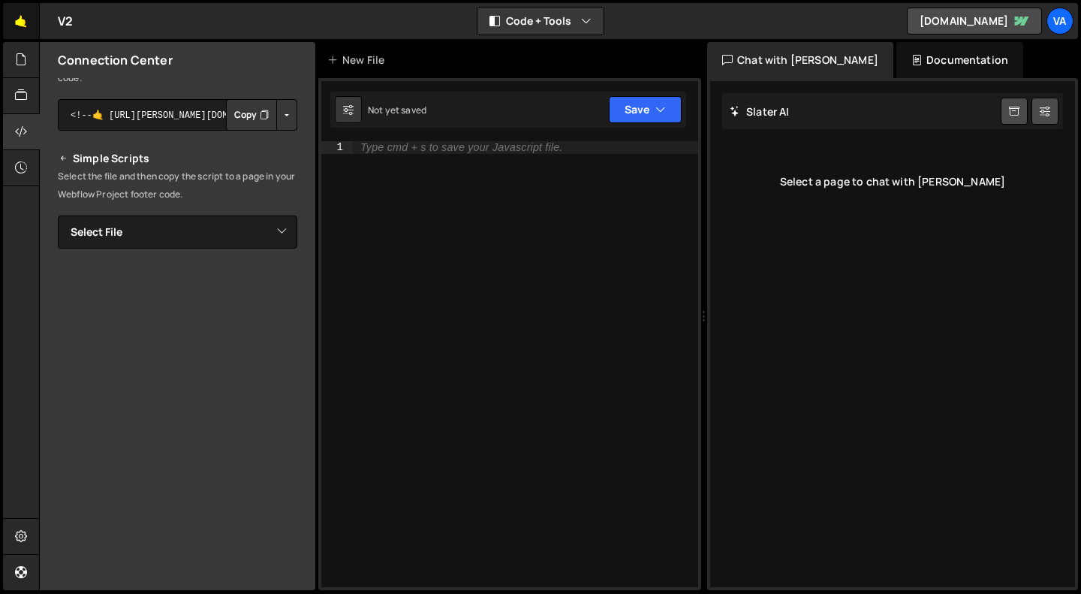  Describe the element at coordinates (177, 185) in the screenshot. I see `p: Select the file and then copy the script to a page in your Webflow Project footer code.` at that location.